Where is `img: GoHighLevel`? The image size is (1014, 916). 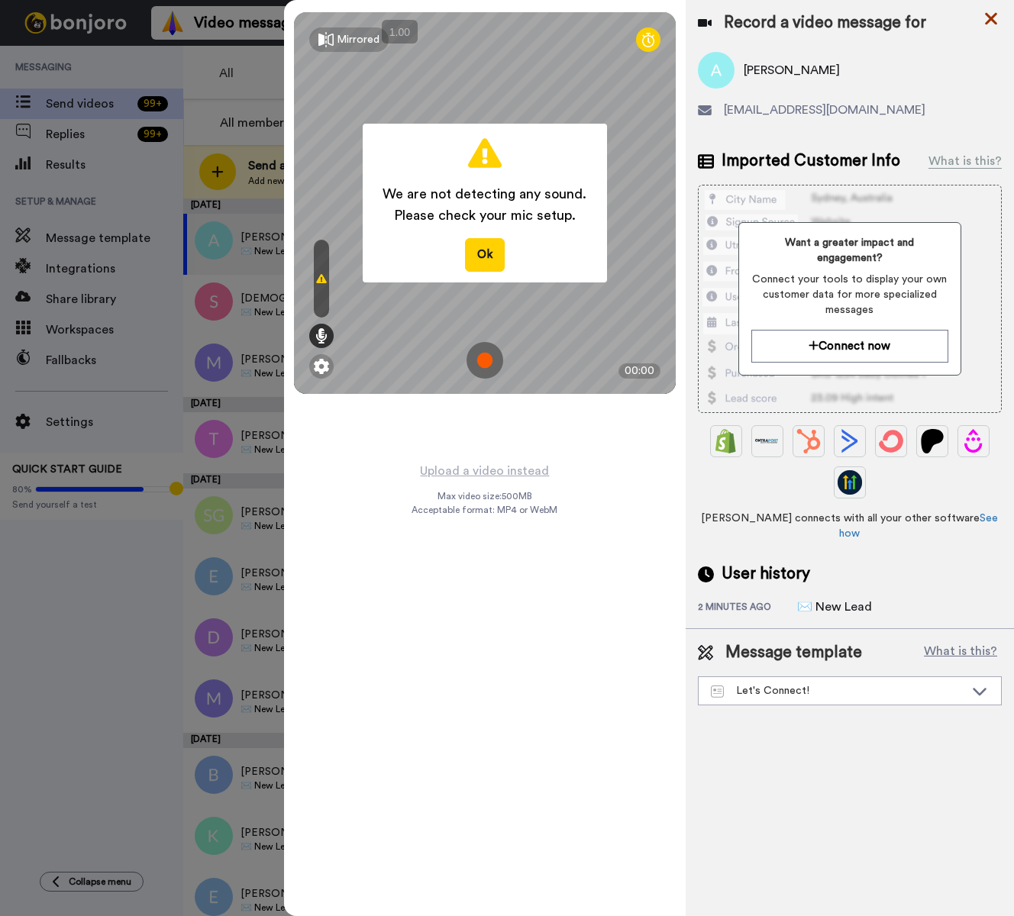 img: GoHighLevel is located at coordinates (850, 483).